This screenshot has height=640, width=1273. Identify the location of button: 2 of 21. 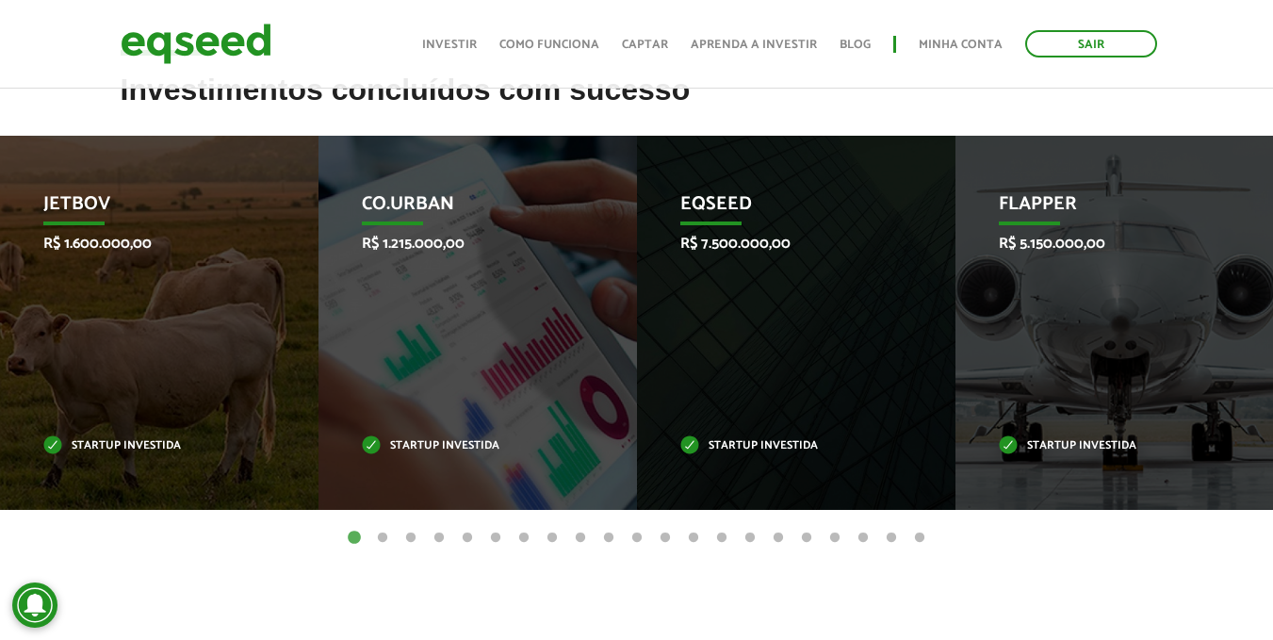
(383, 538).